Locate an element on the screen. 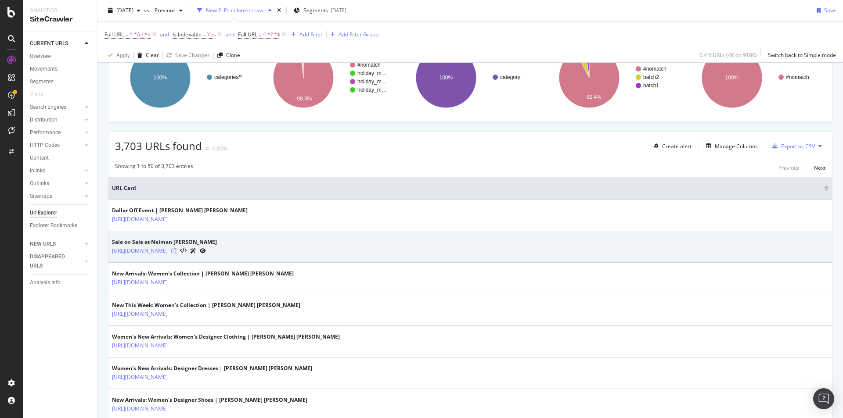  div: Movements is located at coordinates (43, 69).